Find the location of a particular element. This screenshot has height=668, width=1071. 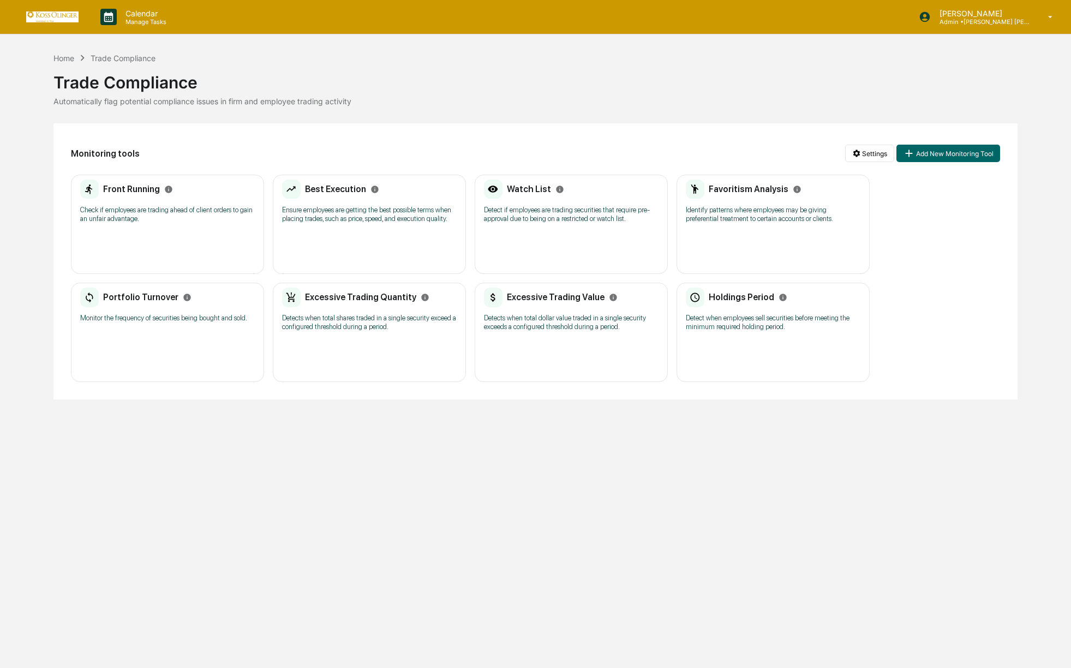

h2: Excessive Trading Quantity is located at coordinates (361, 297).